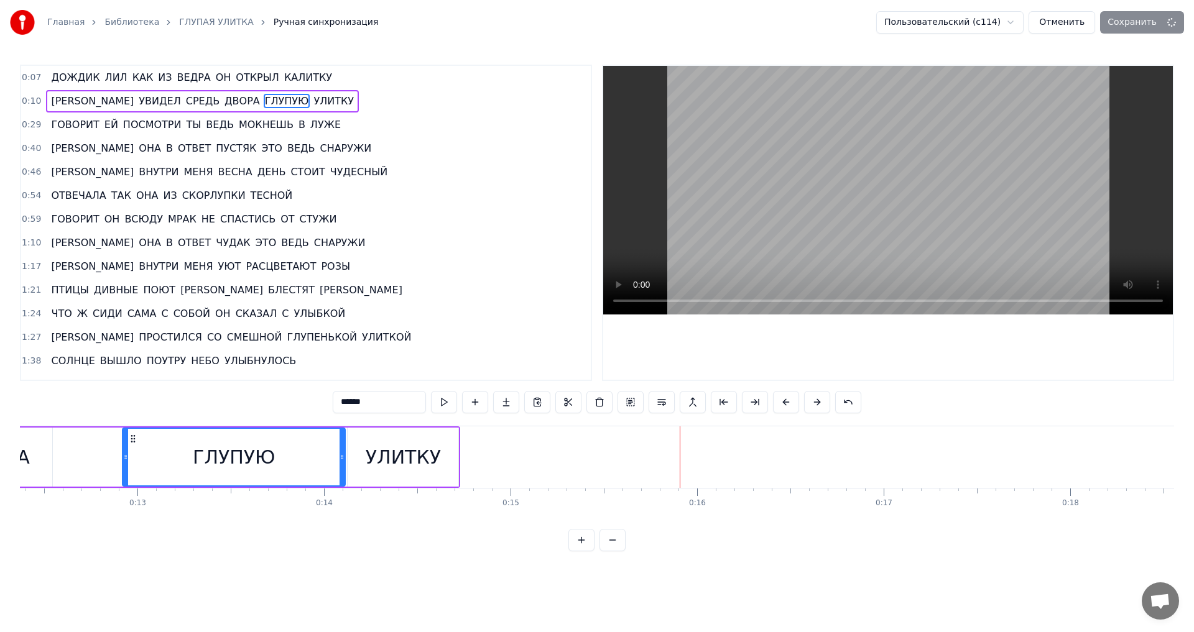 The height and width of the screenshot is (632, 1194). Describe the element at coordinates (121, 361) in the screenshot. I see `span: ВЫШЛО` at that location.